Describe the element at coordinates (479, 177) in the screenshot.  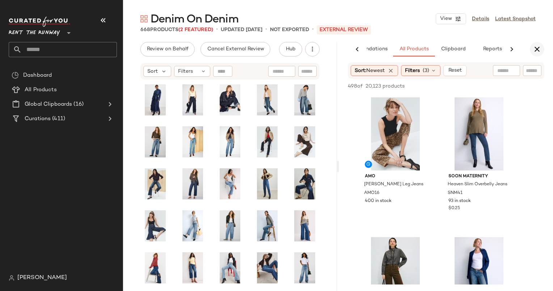
I see `span: soon maternity` at that location.